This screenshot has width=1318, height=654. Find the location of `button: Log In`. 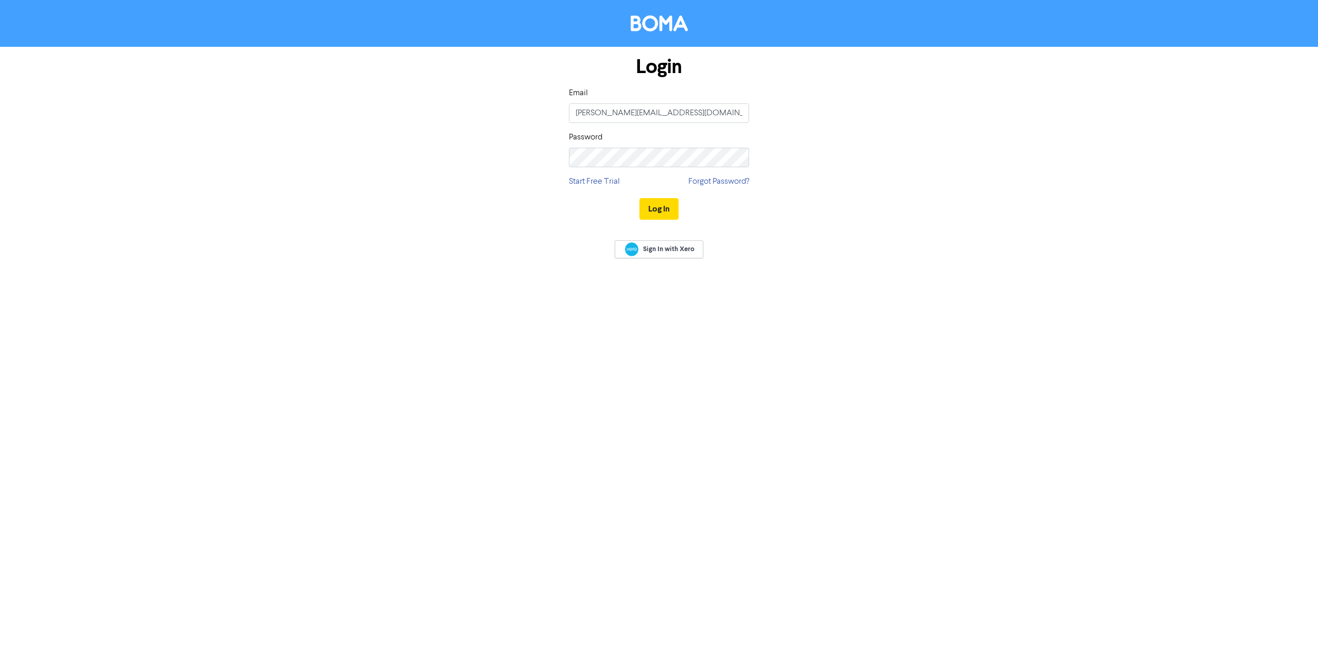

button: Log In is located at coordinates (659, 209).